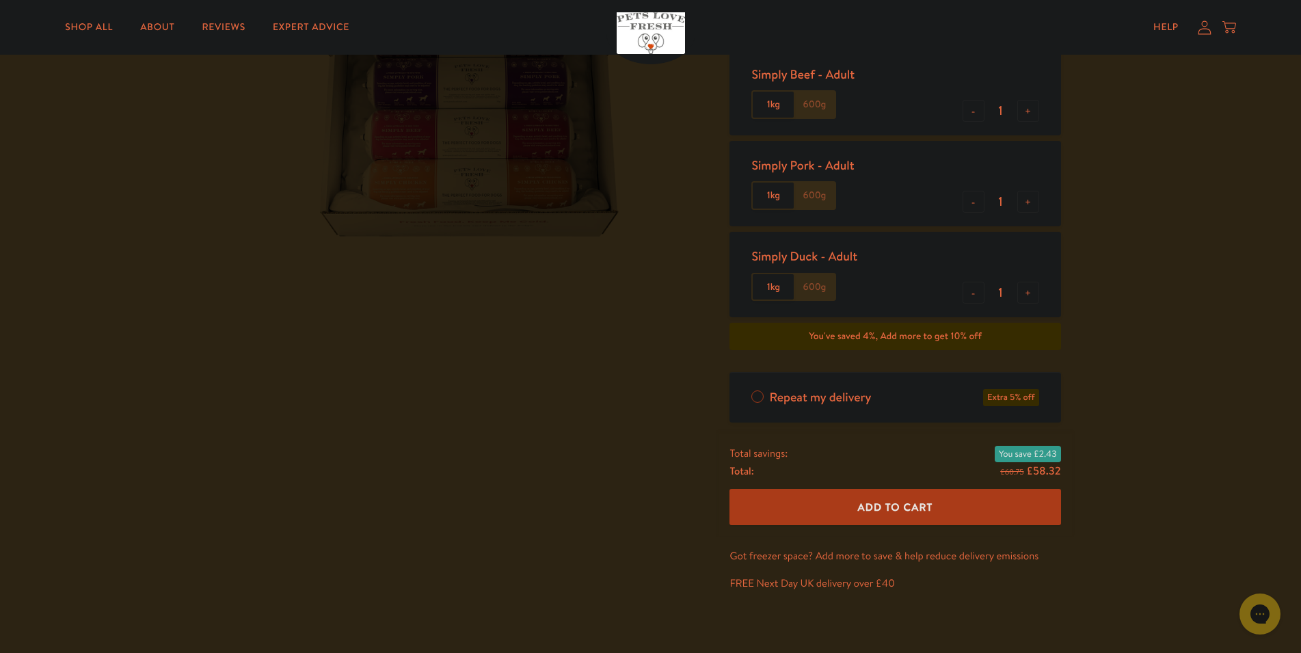 This screenshot has width=1301, height=653. I want to click on span: Extra 5% off, so click(1010, 397).